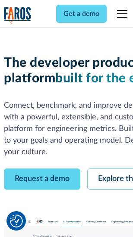  Describe the element at coordinates (16, 221) in the screenshot. I see `button: Cookie Settings` at that location.